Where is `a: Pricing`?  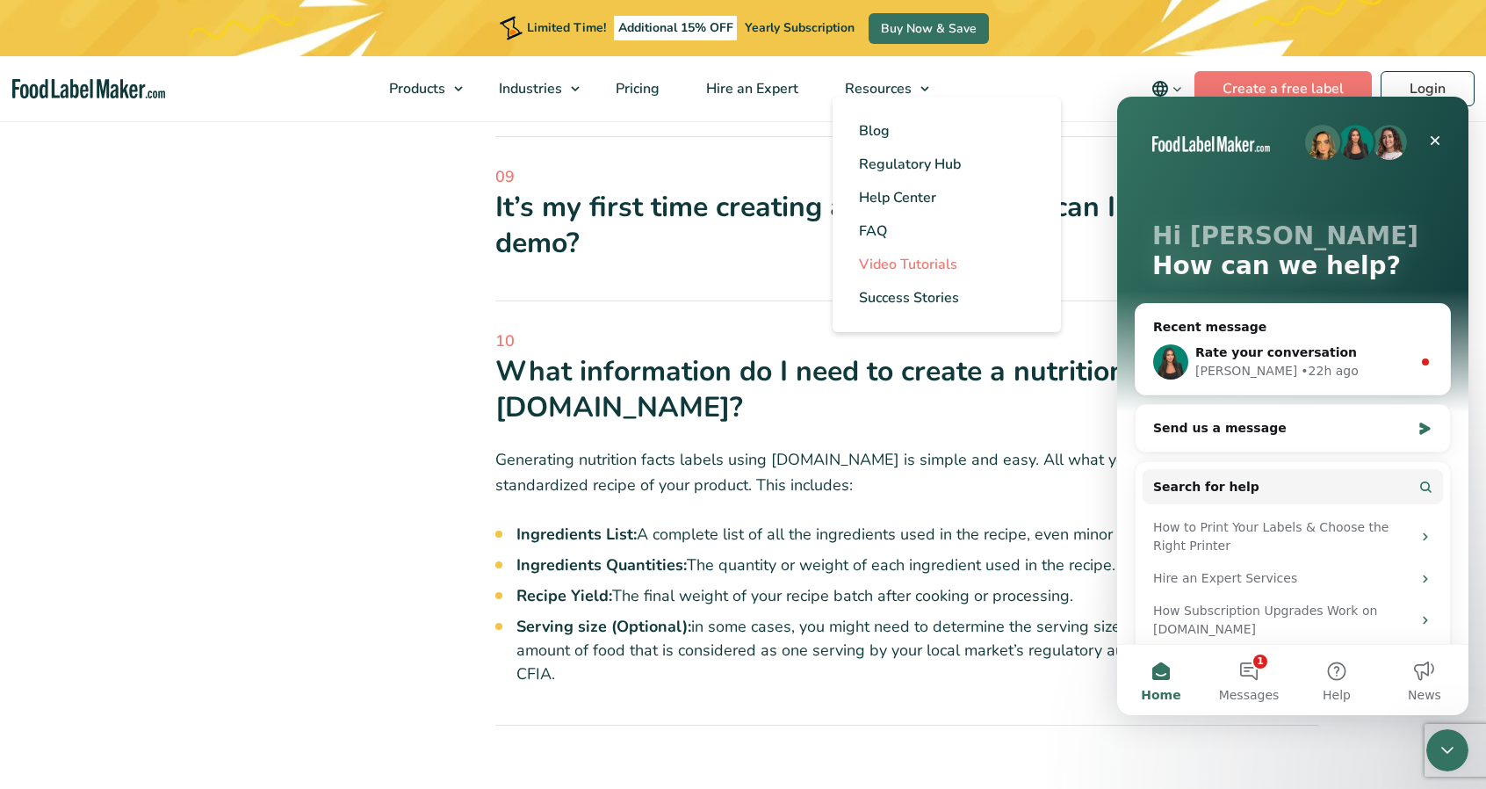 a: Pricing is located at coordinates (636, 89).